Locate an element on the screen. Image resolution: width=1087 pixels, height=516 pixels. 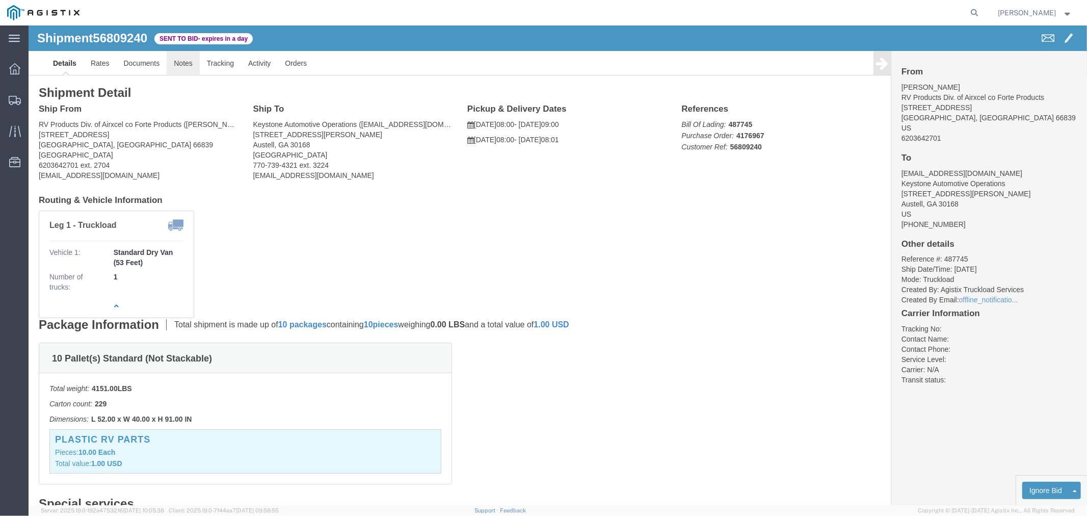
span: Client: 2025.19.0-7f44ea7 is located at coordinates (224, 510).